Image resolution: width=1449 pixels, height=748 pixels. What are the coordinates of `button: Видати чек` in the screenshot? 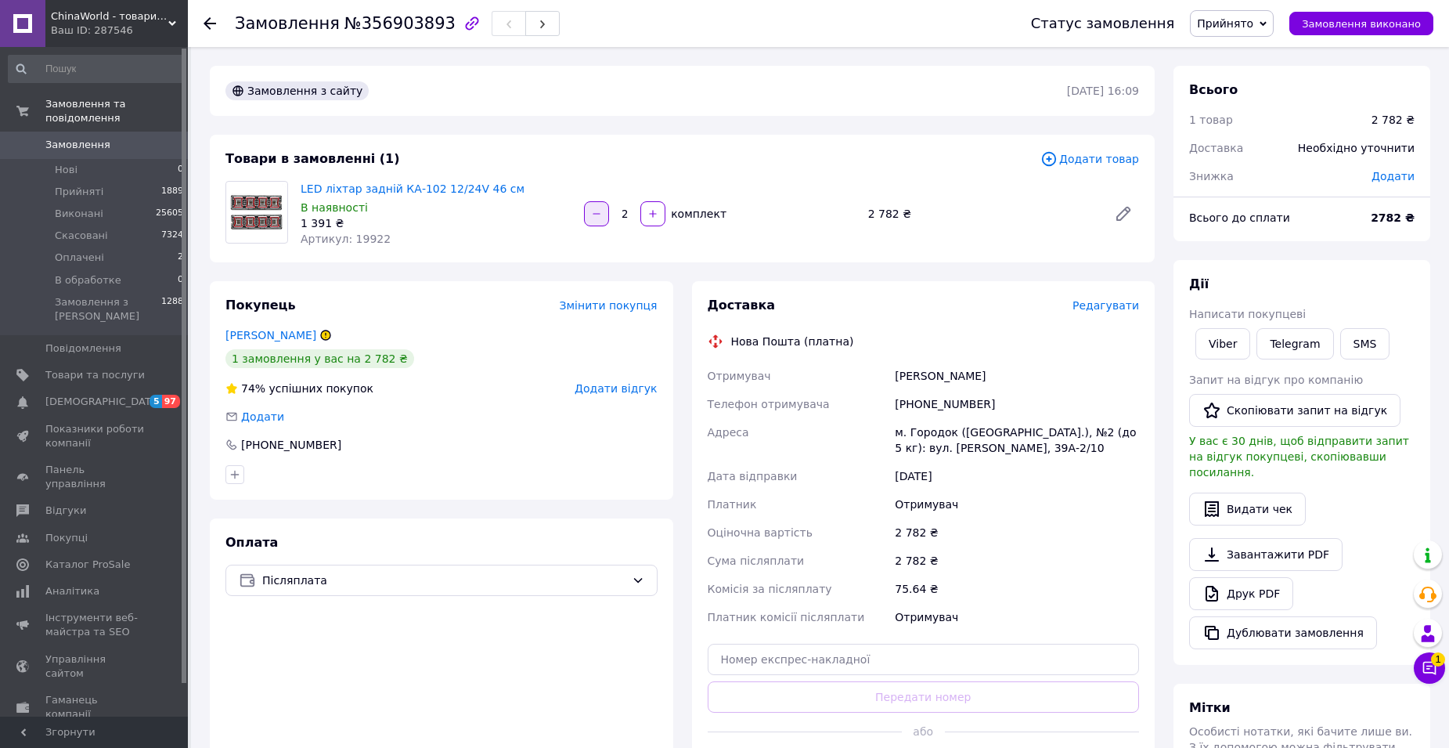 It's located at (1247, 509).